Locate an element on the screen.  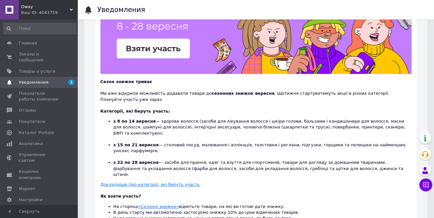
u: «Сезонні знижки» is located at coordinates (158, 206).